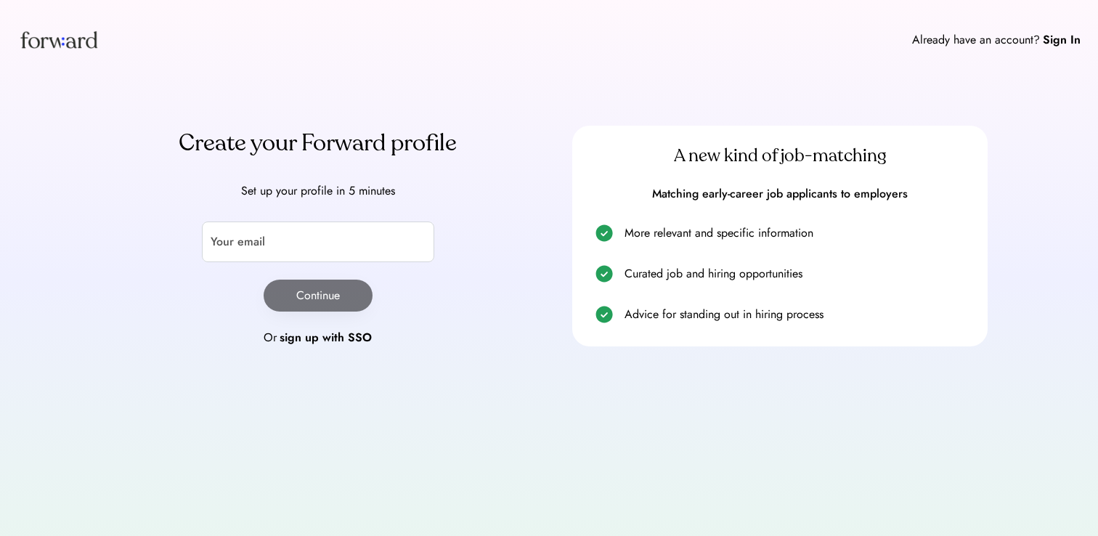 The image size is (1098, 536). What do you see at coordinates (798, 315) in the screenshot?
I see `div: Advice for standing out in hiring process` at bounding box center [798, 315].